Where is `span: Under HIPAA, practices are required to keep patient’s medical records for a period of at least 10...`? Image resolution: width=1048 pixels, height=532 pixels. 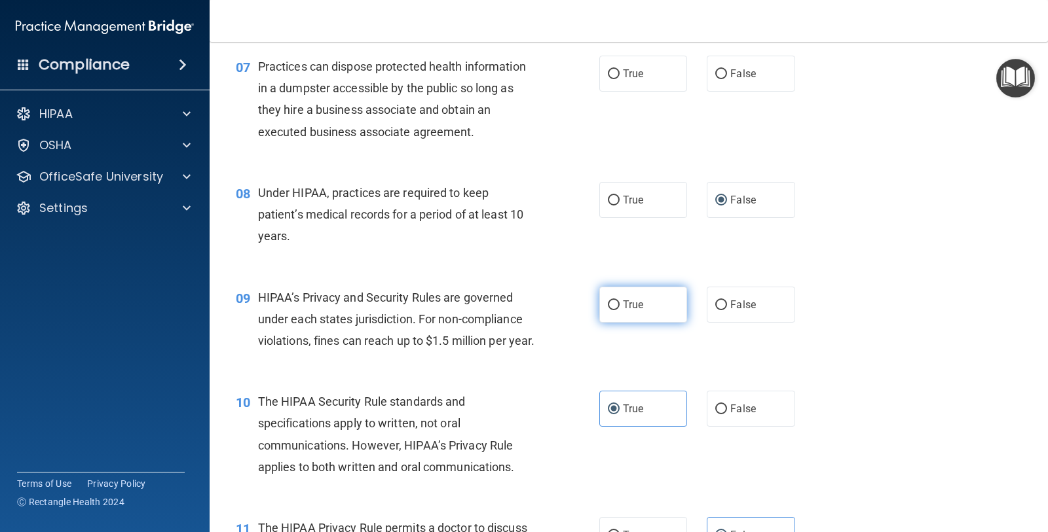 span: Under HIPAA, practices are required to keep patient’s medical records for a period of at least 10... is located at coordinates (390, 214).